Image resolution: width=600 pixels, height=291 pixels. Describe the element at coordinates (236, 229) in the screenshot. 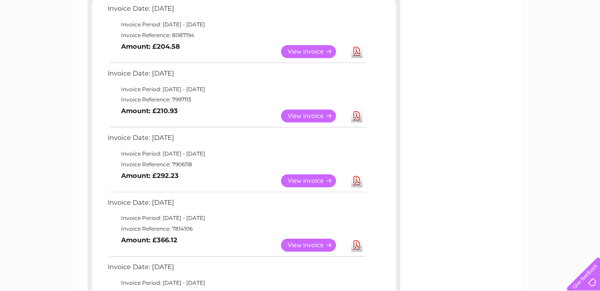

I see `td: Invoice Reference: 7814106` at that location.